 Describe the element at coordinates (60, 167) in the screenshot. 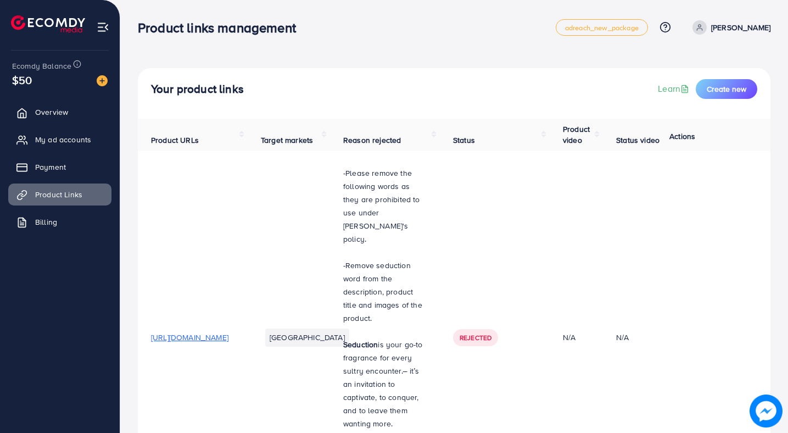

I see `a: Payment` at that location.